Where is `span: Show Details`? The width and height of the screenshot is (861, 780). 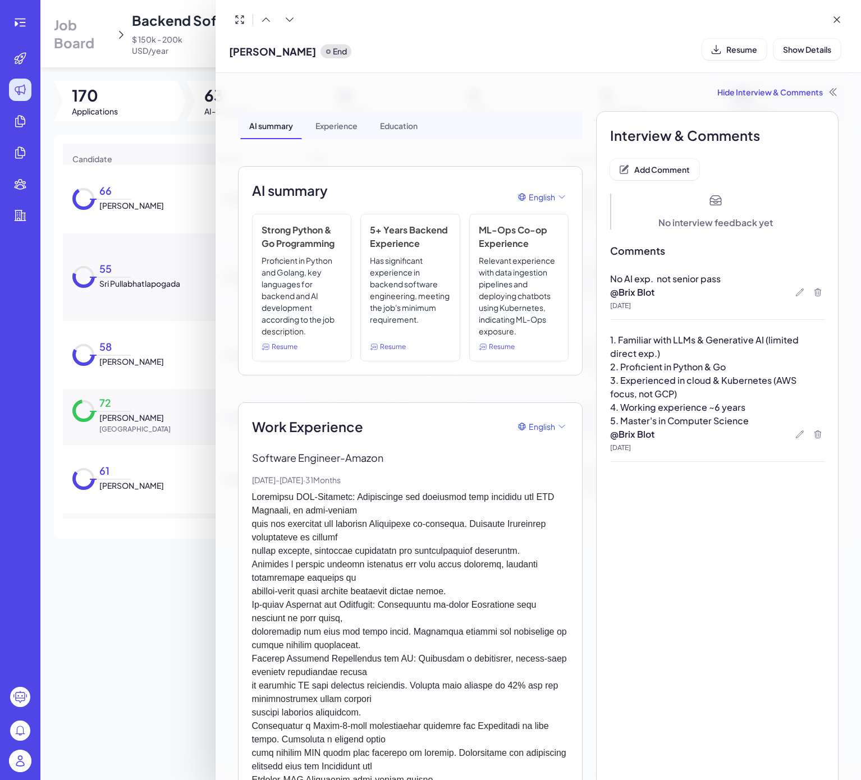 span: Show Details is located at coordinates (807, 49).